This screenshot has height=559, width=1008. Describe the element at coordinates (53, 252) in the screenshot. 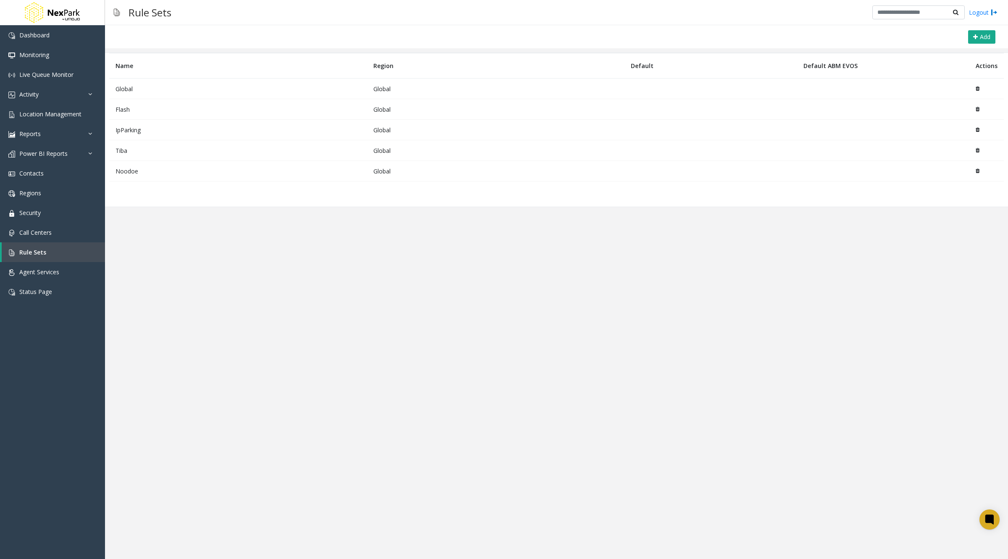

I see `a: Rule Sets` at that location.